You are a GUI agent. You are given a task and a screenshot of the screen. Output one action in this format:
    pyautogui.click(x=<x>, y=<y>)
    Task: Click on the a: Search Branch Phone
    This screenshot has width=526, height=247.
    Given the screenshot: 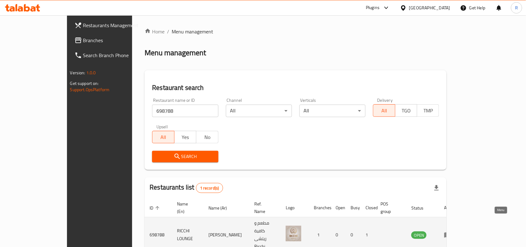 What is the action you would take?
    pyautogui.click(x=112, y=55)
    